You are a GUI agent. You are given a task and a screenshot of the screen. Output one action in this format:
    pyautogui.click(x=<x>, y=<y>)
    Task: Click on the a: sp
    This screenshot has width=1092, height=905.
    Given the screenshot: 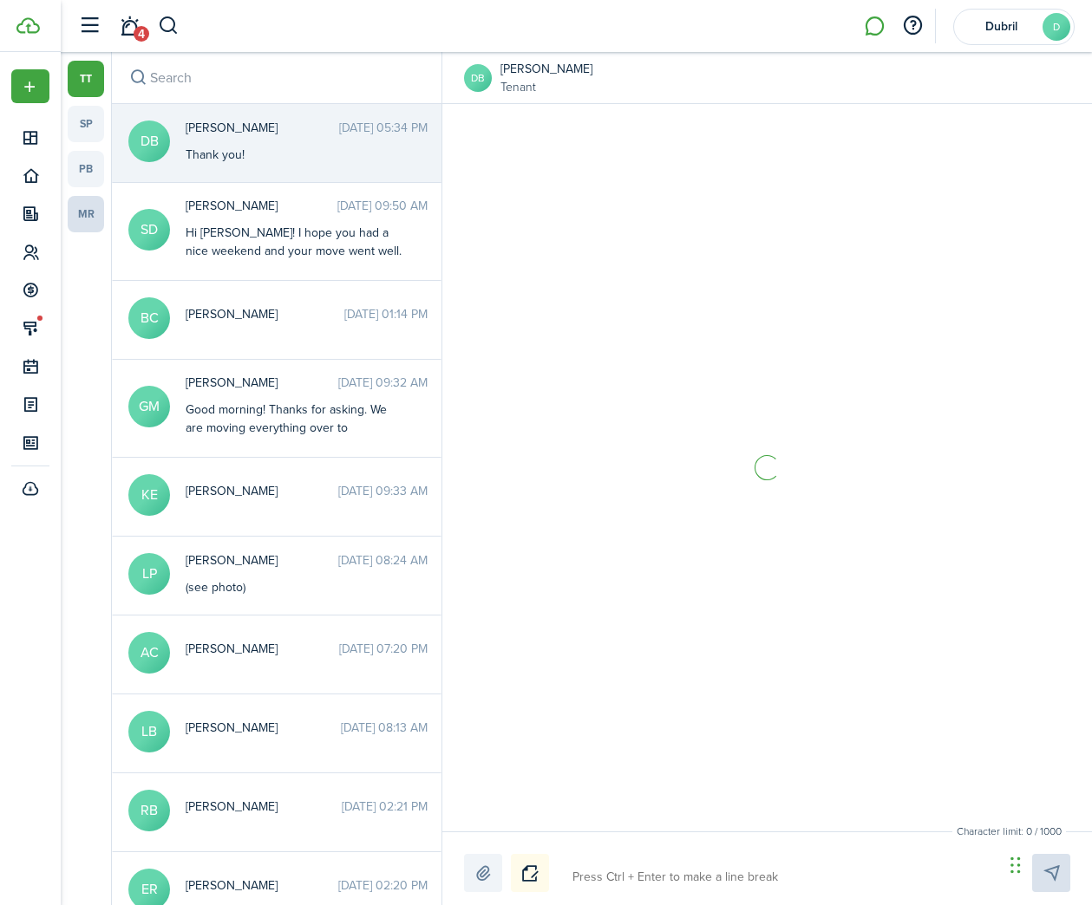 What is the action you would take?
    pyautogui.click(x=86, y=124)
    